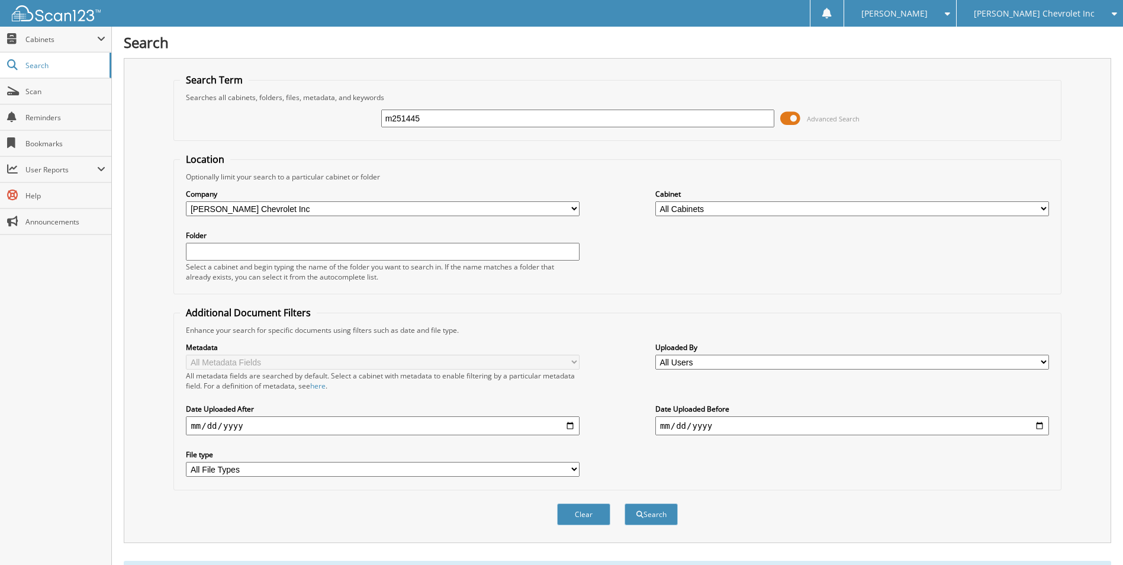  Describe the element at coordinates (65, 195) in the screenshot. I see `span: Help` at that location.